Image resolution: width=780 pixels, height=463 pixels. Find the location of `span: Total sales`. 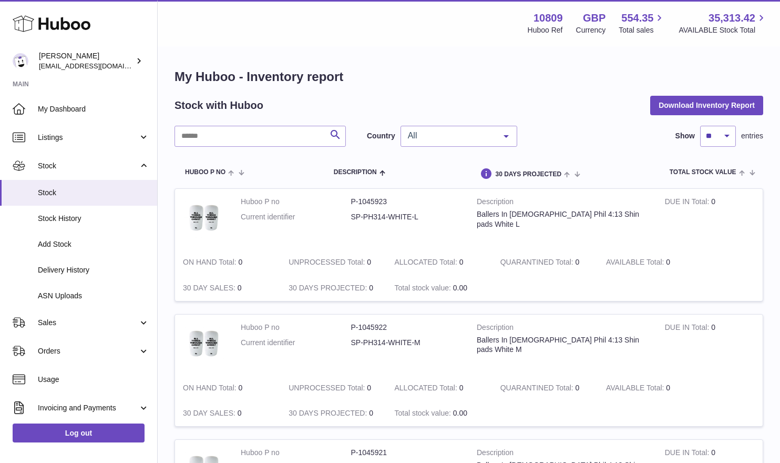

span: Total sales is located at coordinates (642, 30).